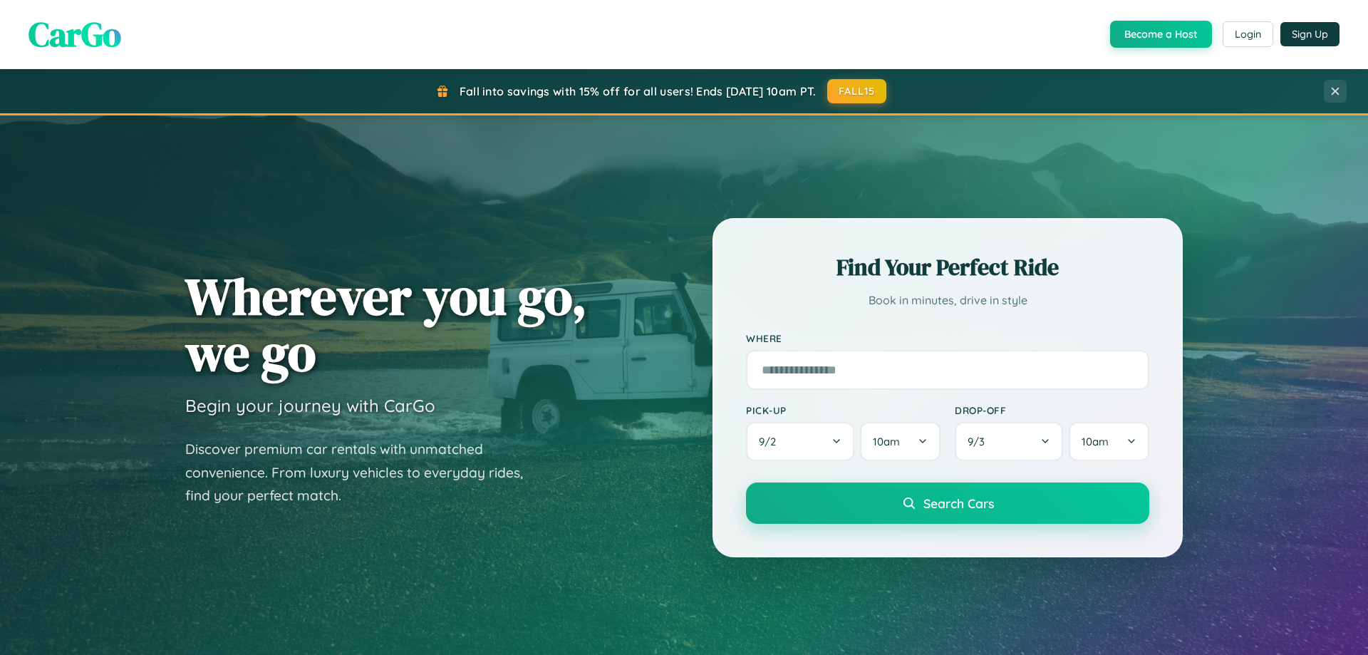 The width and height of the screenshot is (1368, 655). What do you see at coordinates (857, 91) in the screenshot?
I see `button: FALL15` at bounding box center [857, 91].